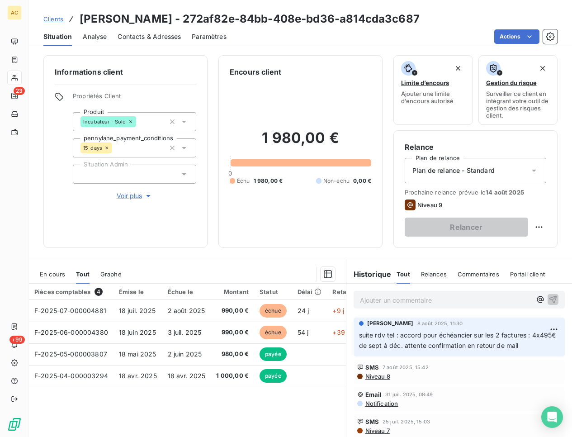 The height and width of the screenshot is (437, 572). What do you see at coordinates (137, 310) in the screenshot?
I see `span: 18 juil. 2025` at bounding box center [137, 310].